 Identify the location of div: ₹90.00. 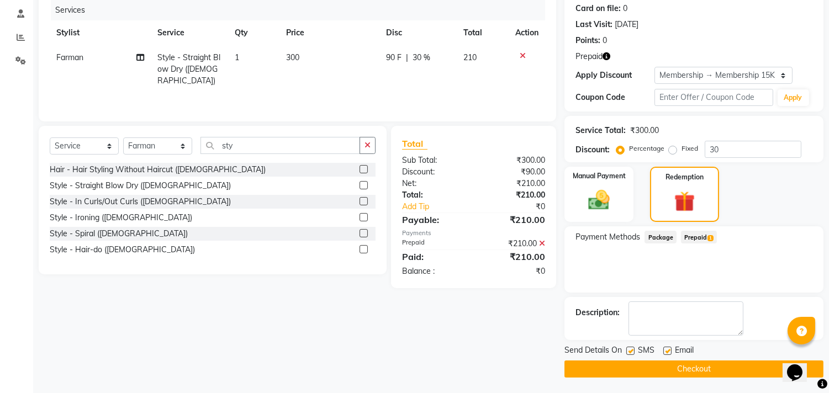
(514, 172).